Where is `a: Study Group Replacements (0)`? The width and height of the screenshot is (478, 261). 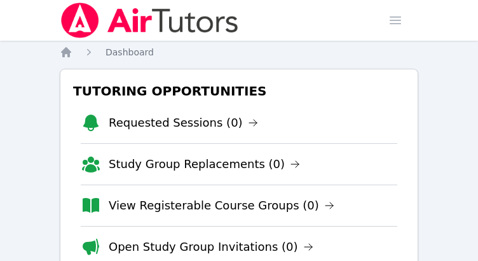 a: Study Group Replacements (0) is located at coordinates (204, 164).